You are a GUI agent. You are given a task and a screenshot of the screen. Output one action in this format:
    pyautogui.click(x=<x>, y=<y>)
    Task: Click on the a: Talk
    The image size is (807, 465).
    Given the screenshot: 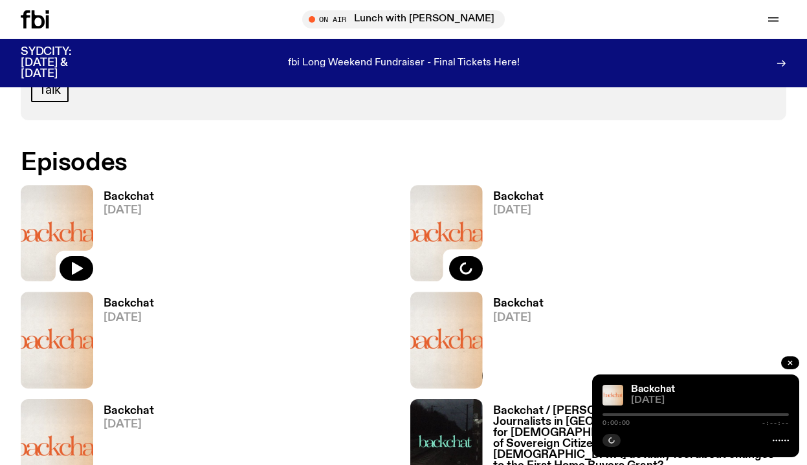 What is the action you would take?
    pyautogui.click(x=50, y=90)
    